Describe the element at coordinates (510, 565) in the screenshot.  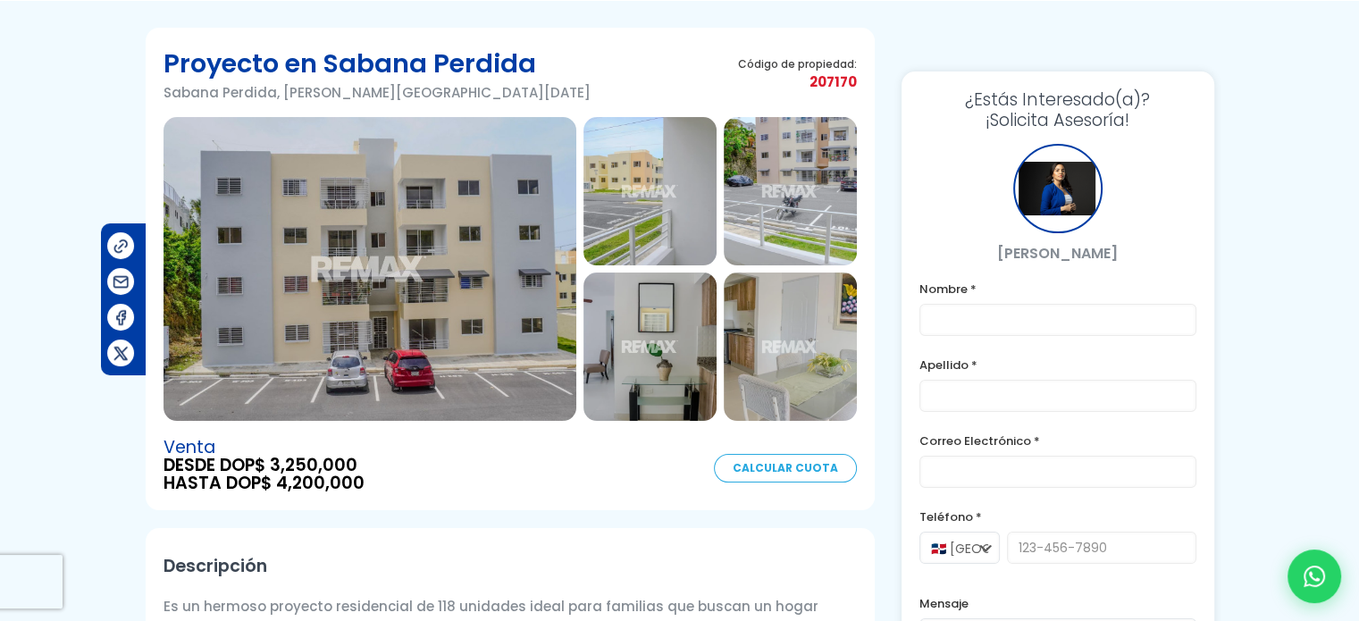
I see `h2: Descripción` at that location.